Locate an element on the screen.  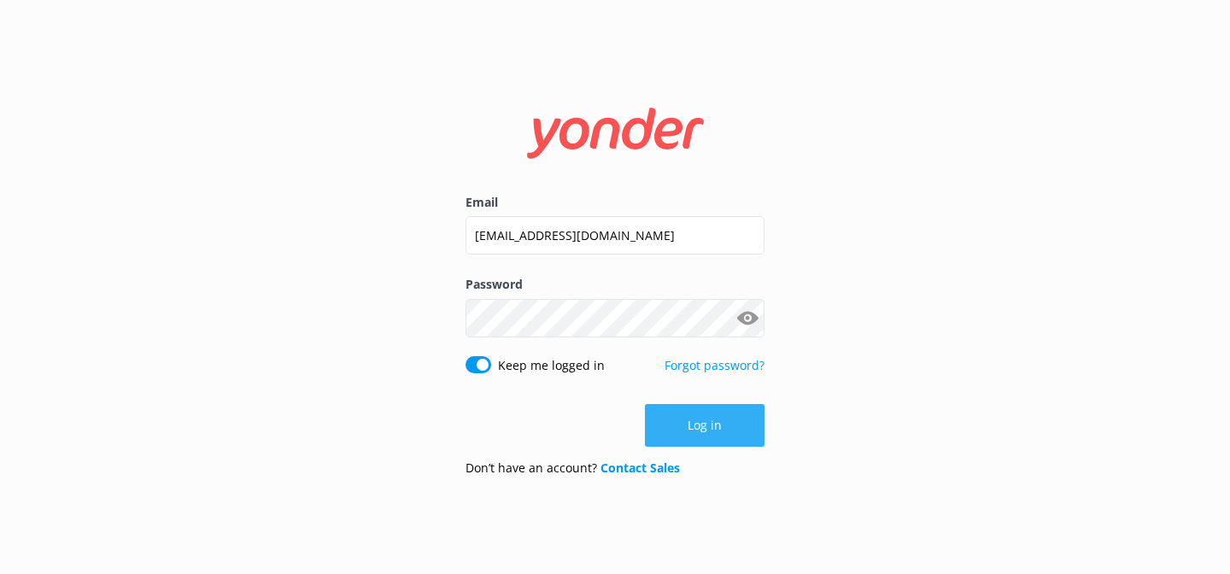
label: Email is located at coordinates (615, 202).